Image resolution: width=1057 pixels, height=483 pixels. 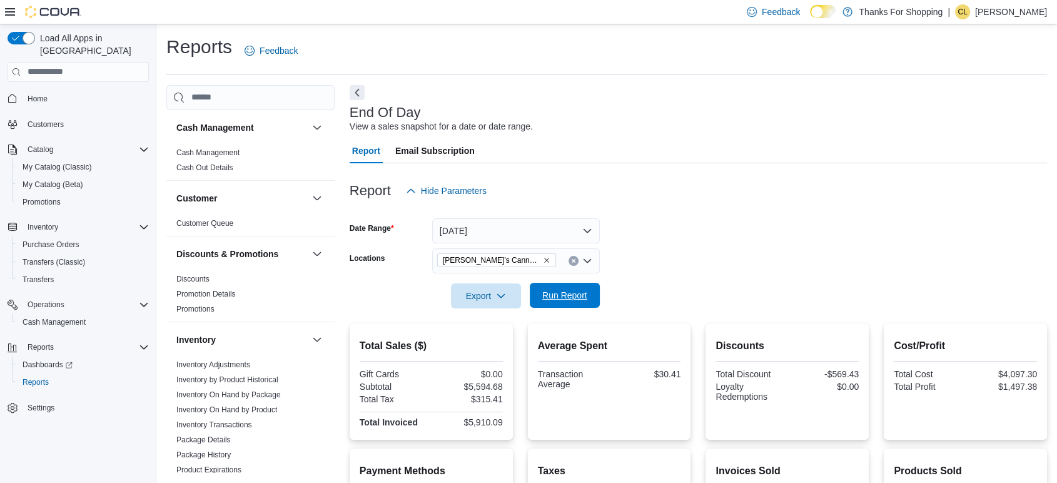 What do you see at coordinates (215, 128) in the screenshot?
I see `h3: Cash Management` at bounding box center [215, 128].